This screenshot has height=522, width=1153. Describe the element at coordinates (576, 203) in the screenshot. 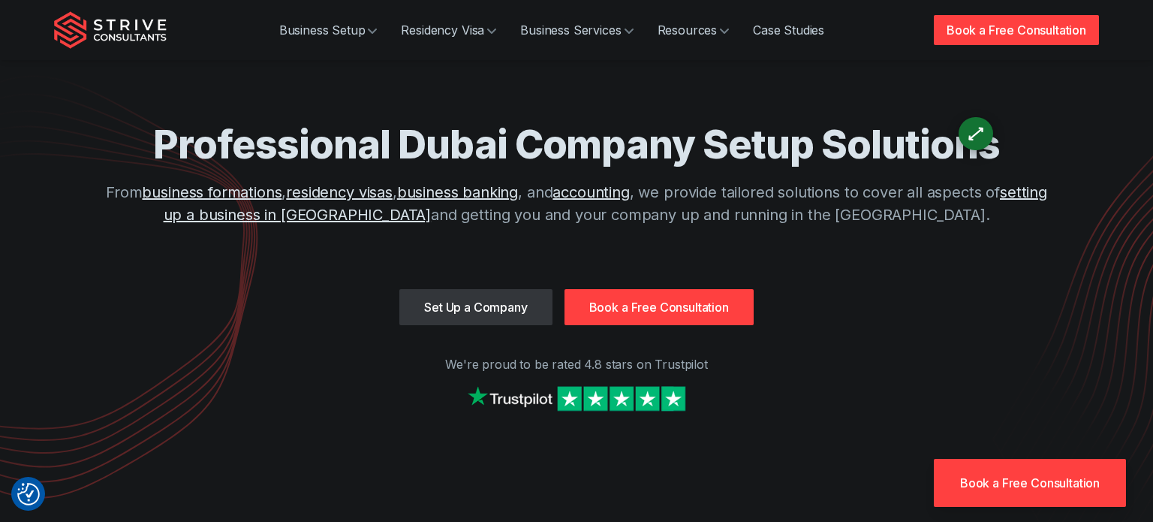

I see `p: From , , , and , we provide tailored solutions to cover all aspects of and getting you and your c...` at that location.